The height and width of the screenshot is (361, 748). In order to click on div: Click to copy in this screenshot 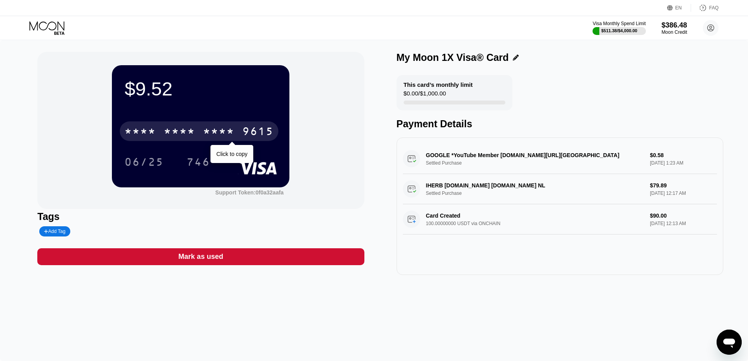, I will do `click(232, 154)`.